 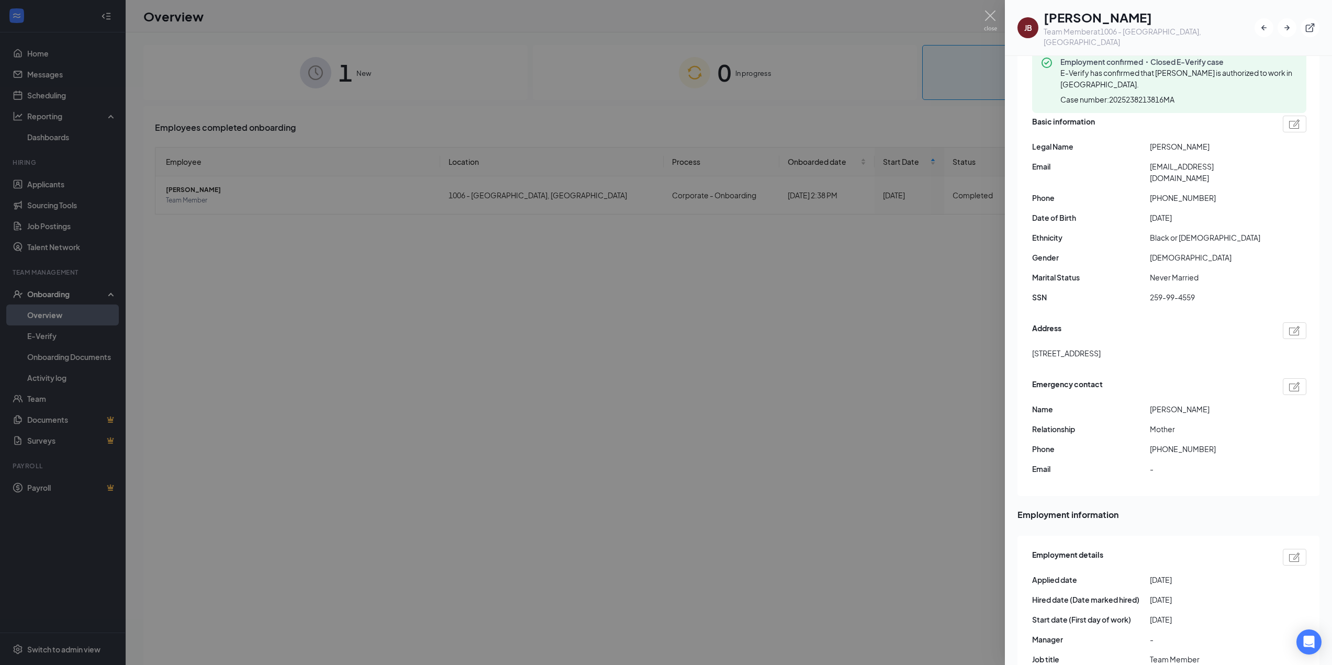 What do you see at coordinates (1264, 28) in the screenshot?
I see `svg: ArrowLeftNew` at bounding box center [1264, 28].